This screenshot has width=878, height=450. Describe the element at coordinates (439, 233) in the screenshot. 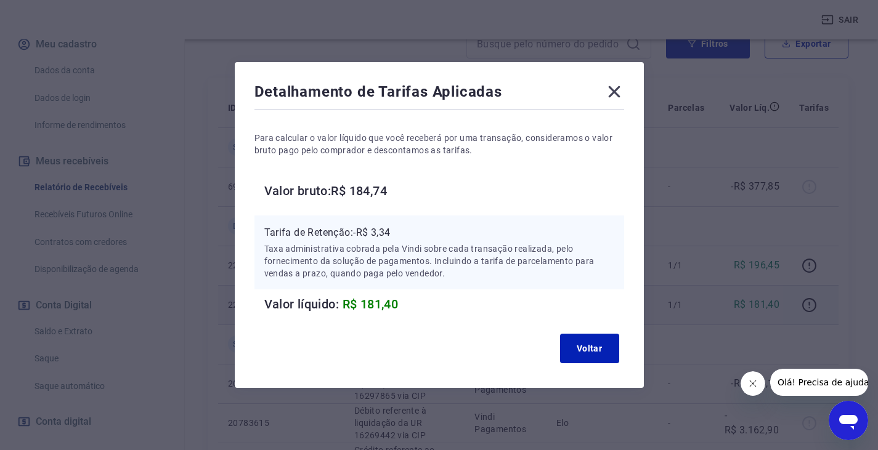

I see `p: Tarifa de Retenção: -R$ 3,34` at that location.